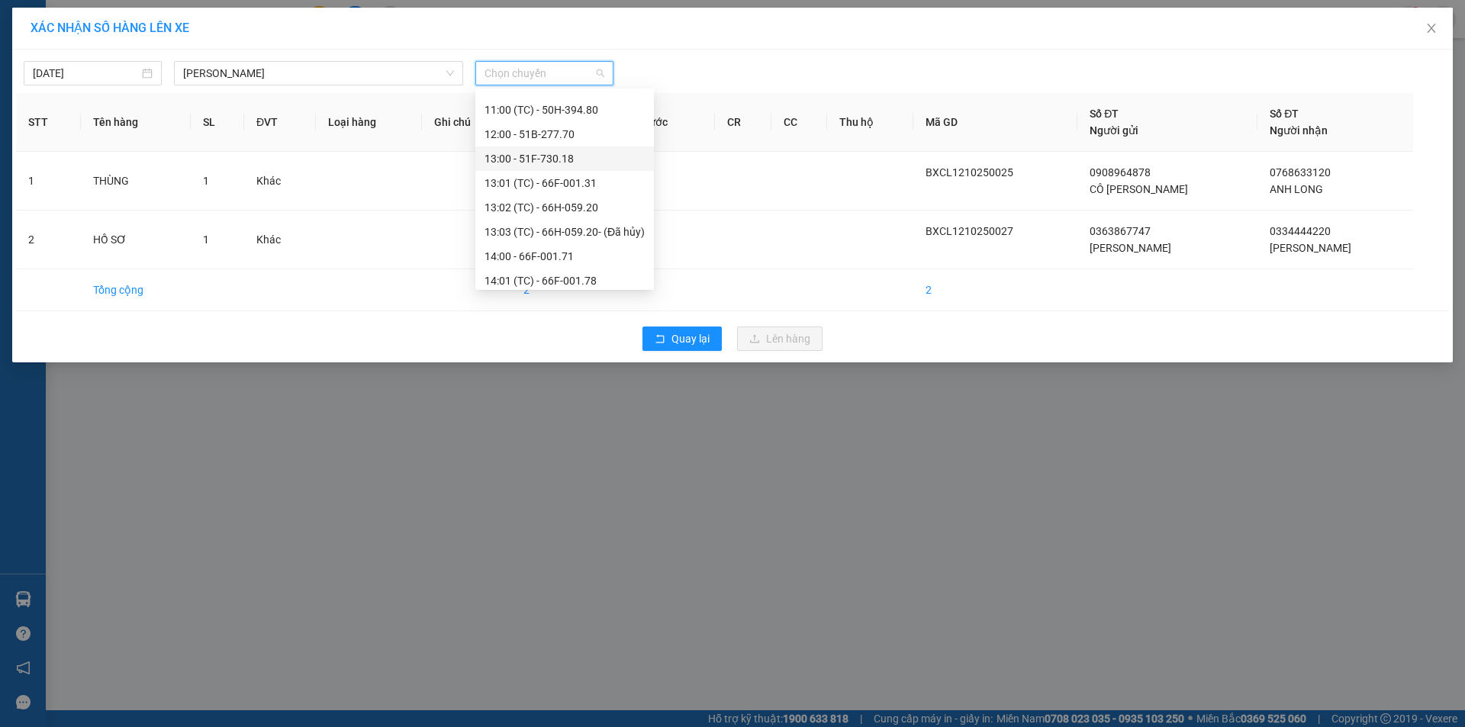  I want to click on div: 13:00 - 51F-730.18, so click(565, 159).